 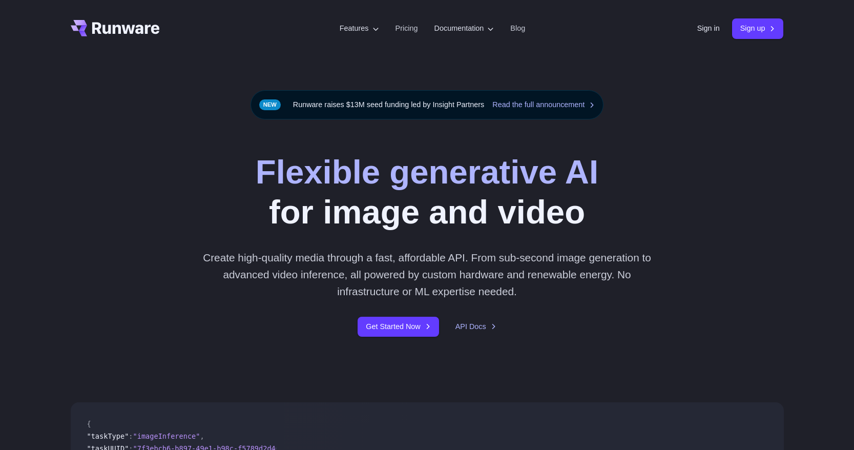 What do you see at coordinates (167, 436) in the screenshot?
I see `span: "imageInference"` at bounding box center [167, 436].